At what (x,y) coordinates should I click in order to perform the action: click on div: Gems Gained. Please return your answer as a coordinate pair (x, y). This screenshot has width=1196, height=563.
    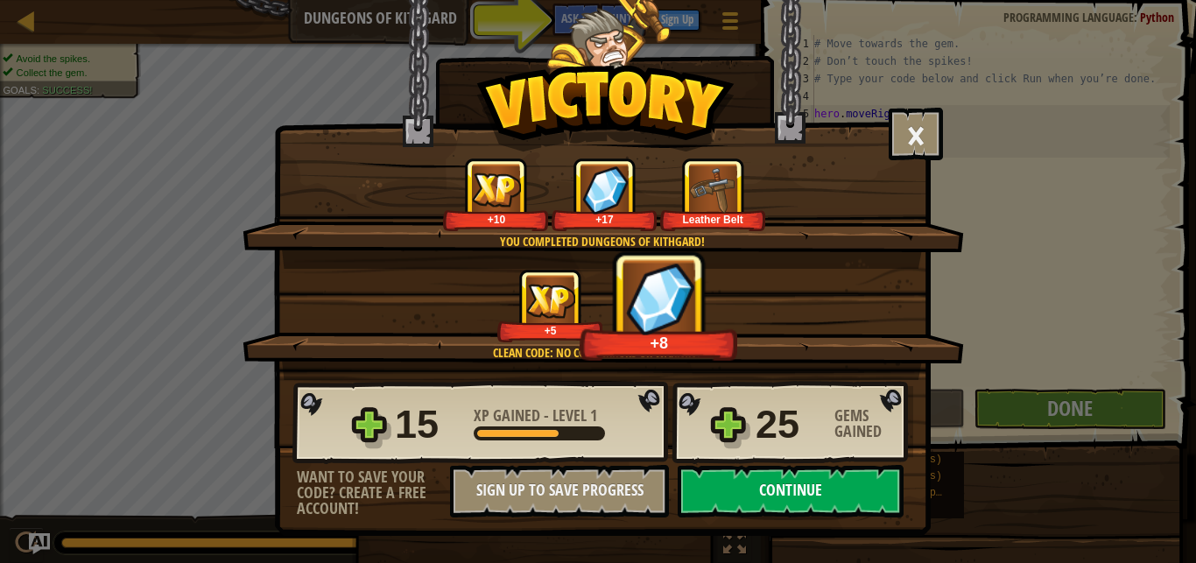
    Looking at the image, I should click on (874, 424).